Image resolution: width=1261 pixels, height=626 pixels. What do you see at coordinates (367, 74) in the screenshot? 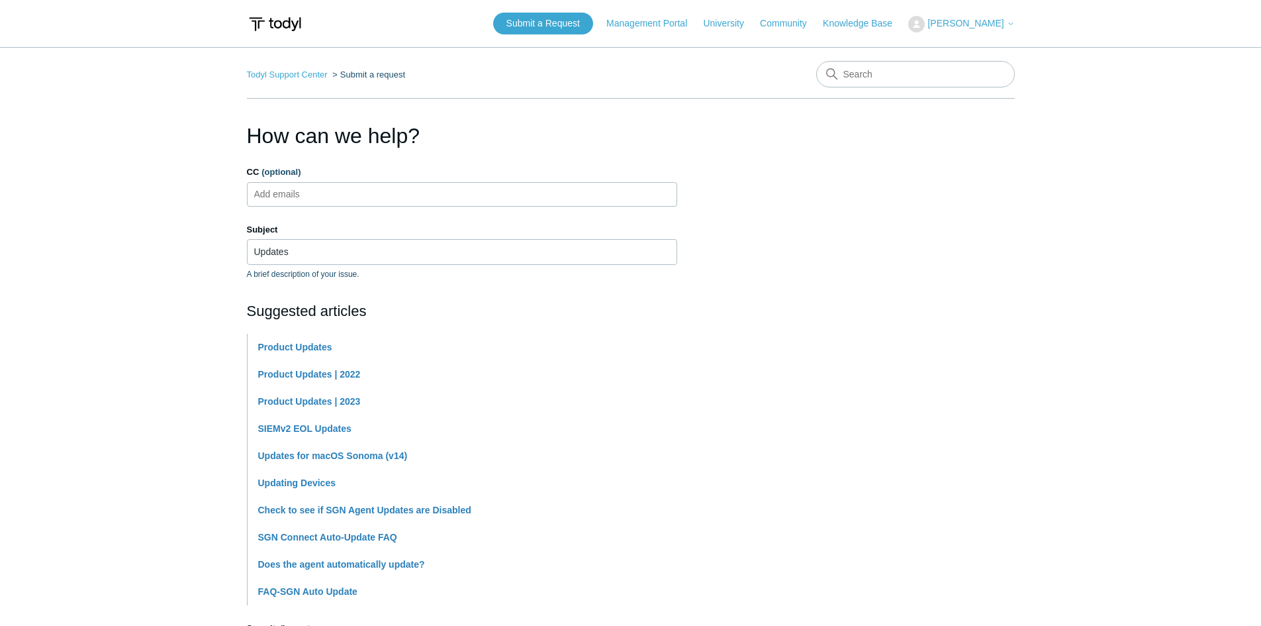
I see `li: Submit a request` at bounding box center [367, 74].